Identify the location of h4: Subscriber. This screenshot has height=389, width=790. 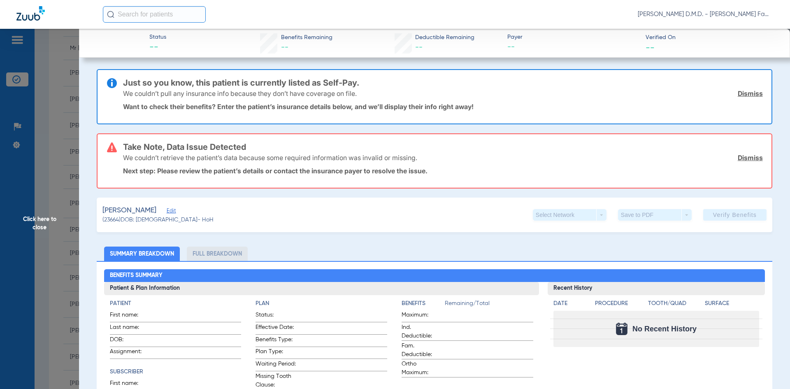
(176, 371).